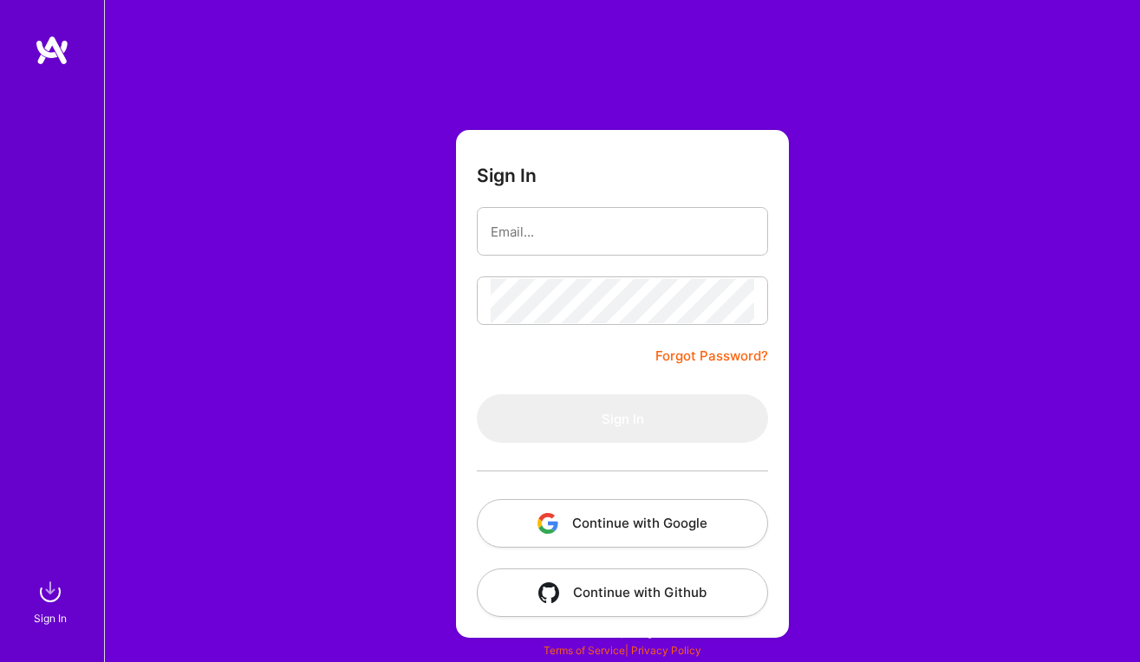 The height and width of the screenshot is (662, 1140). Describe the element at coordinates (712, 356) in the screenshot. I see `a: Forgot Password?` at that location.